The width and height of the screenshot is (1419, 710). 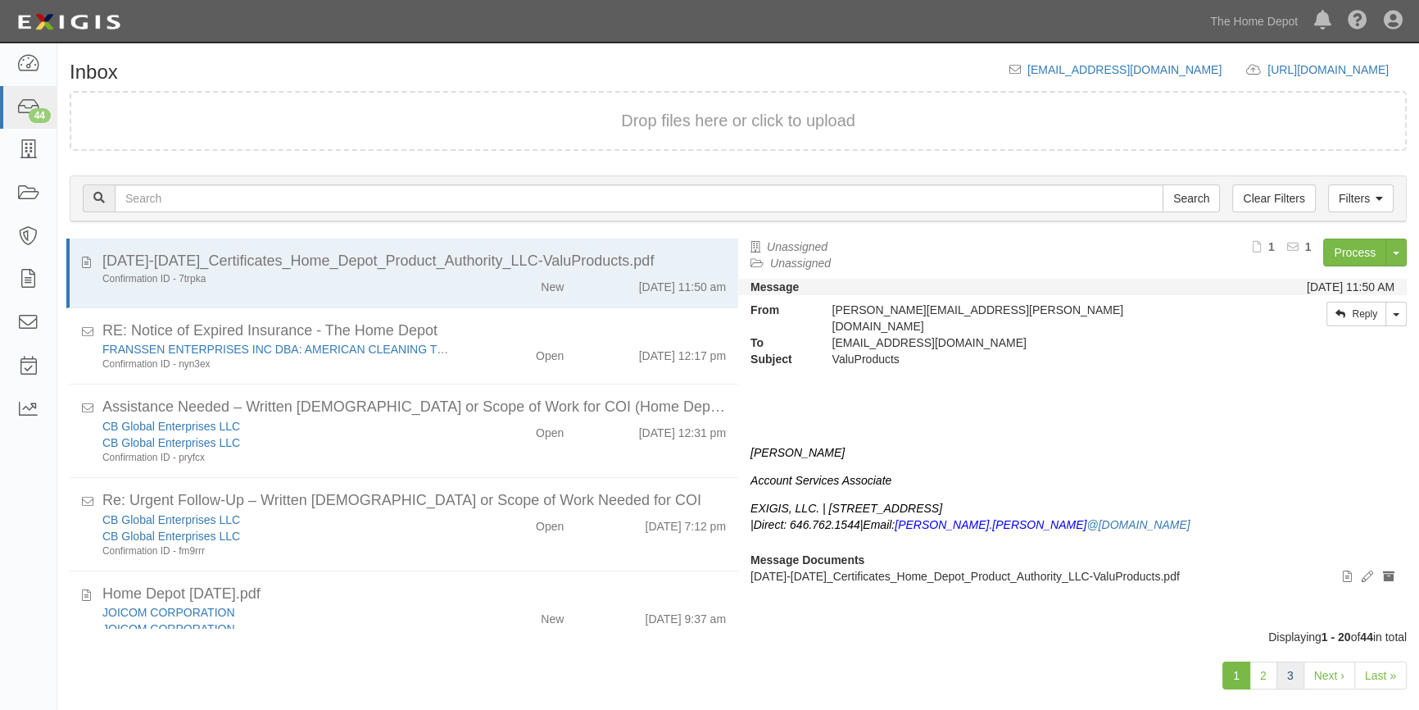 I want to click on div: ValuProducts, so click(x=1024, y=359).